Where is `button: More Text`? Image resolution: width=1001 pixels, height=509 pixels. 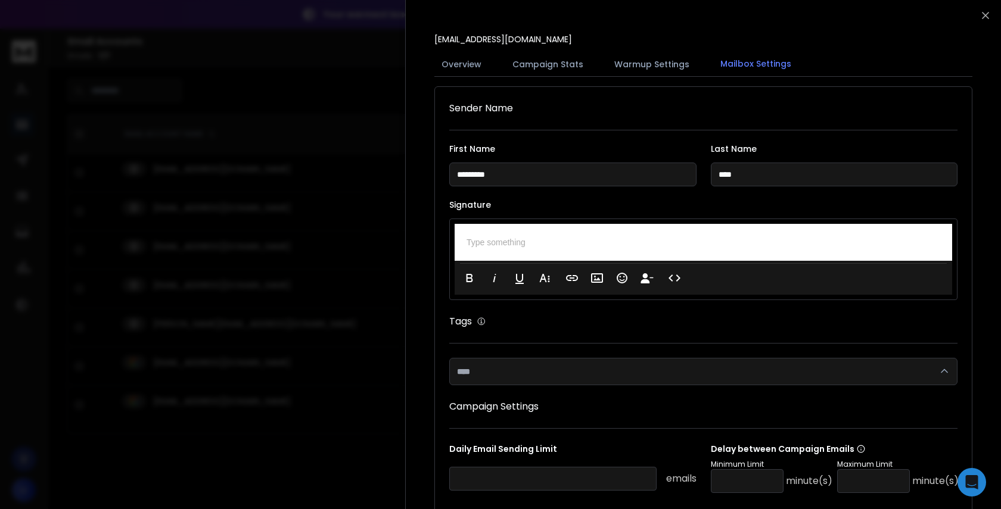
button: More Text is located at coordinates (545, 278).